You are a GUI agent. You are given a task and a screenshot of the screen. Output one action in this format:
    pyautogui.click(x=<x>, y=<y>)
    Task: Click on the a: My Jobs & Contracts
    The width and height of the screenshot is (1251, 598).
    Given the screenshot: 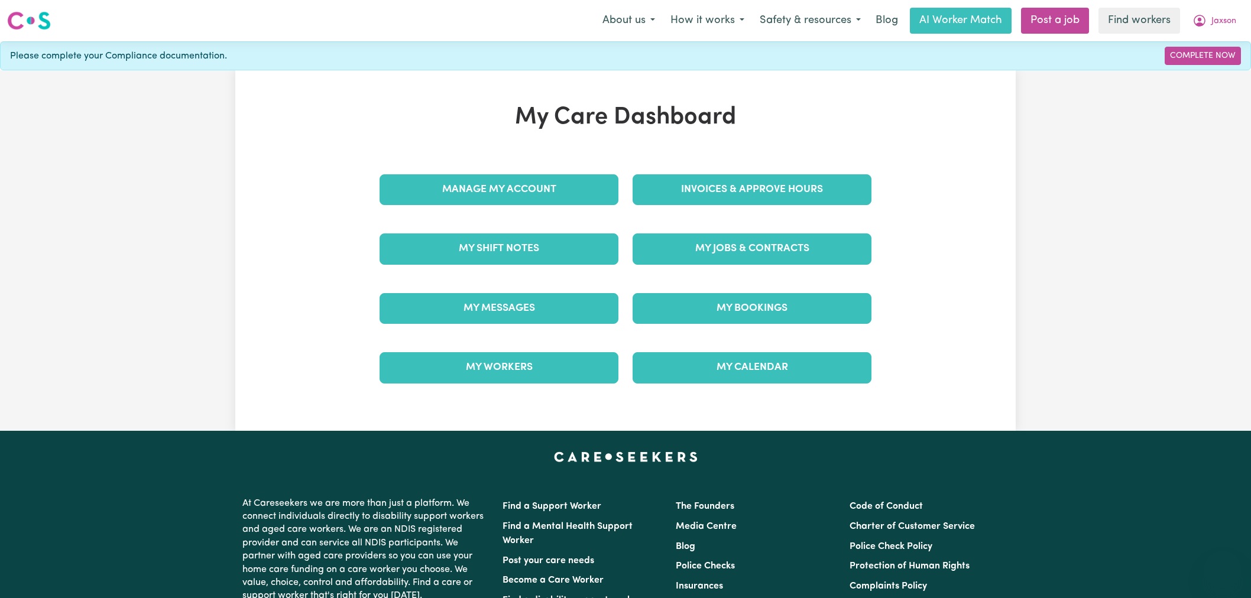 What is the action you would take?
    pyautogui.click(x=752, y=249)
    